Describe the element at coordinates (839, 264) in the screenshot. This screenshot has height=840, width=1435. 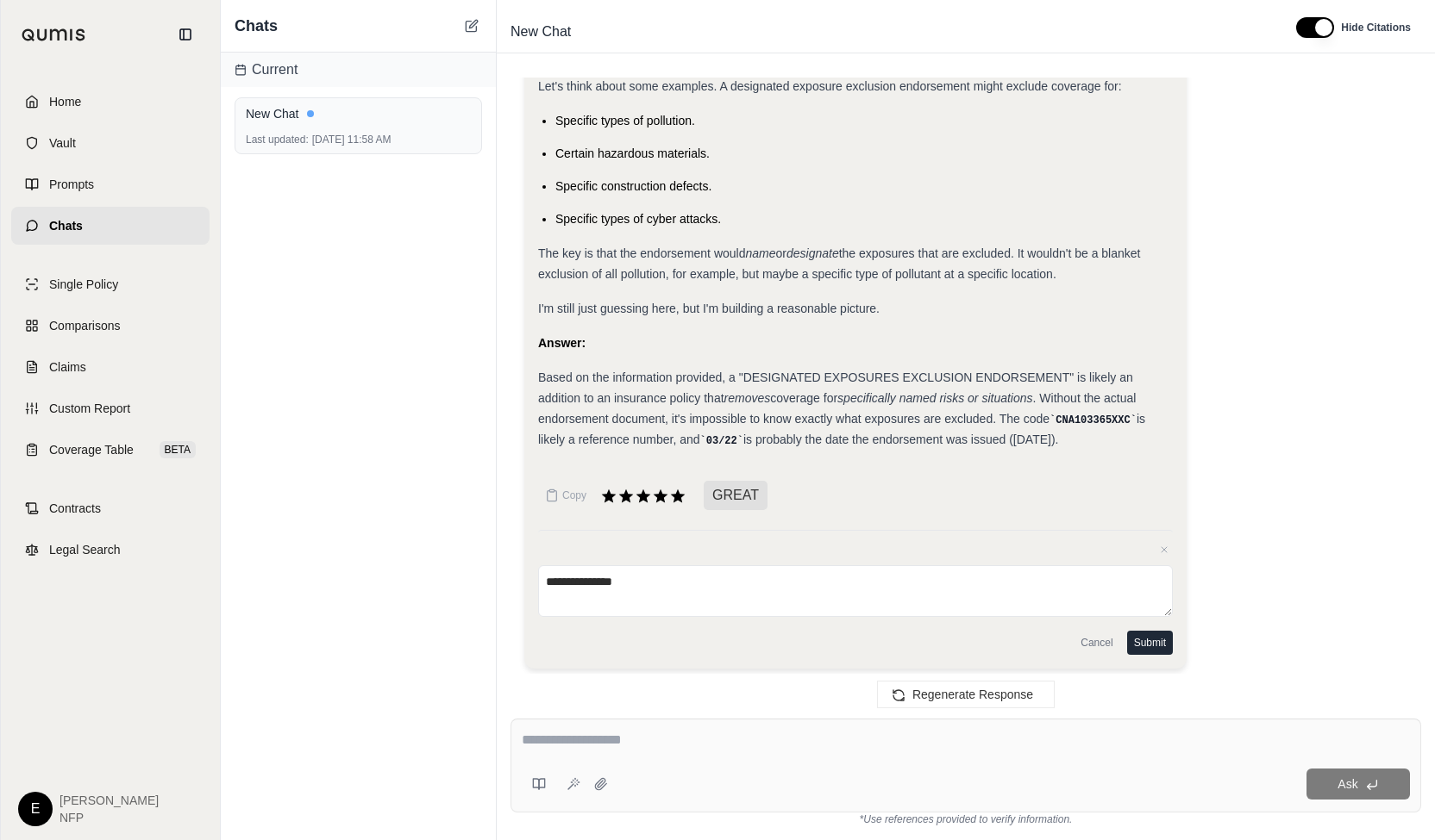
I see `span: the exposures that are excluded. It wouldn't be a blanket exclusion of all pollution, for example...` at that location.